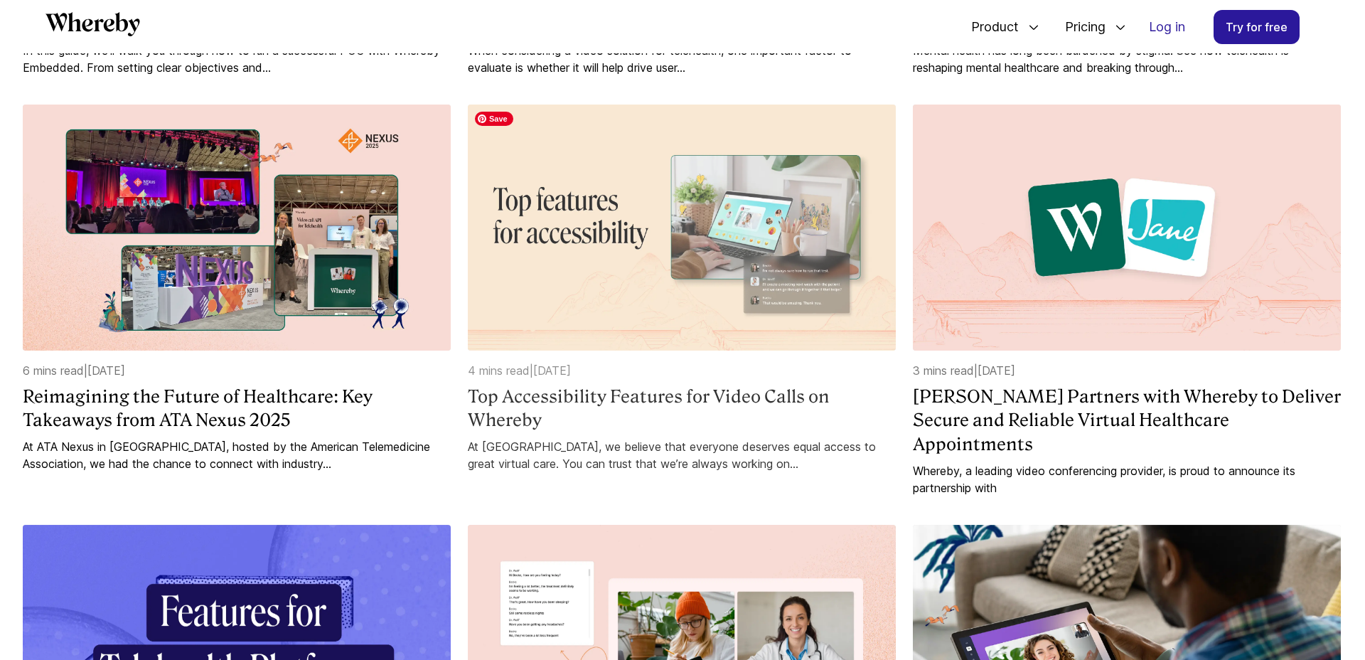 The height and width of the screenshot is (660, 1365). I want to click on span: Pricing, so click(1080, 27).